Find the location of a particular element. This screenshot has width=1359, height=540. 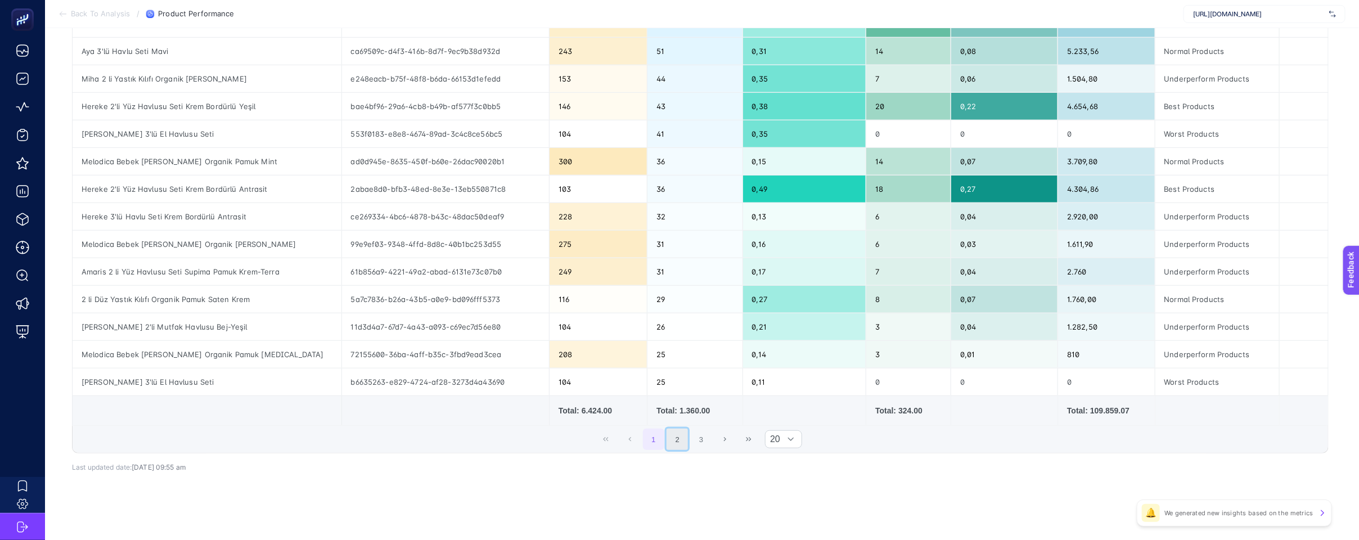

div: Total: 1.360.00 is located at coordinates (695, 411).